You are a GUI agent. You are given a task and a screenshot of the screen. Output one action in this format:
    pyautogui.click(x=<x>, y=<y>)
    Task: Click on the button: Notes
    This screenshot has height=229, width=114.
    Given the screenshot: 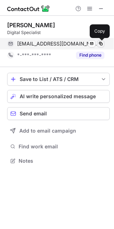 What is the action you would take?
    pyautogui.click(x=58, y=161)
    